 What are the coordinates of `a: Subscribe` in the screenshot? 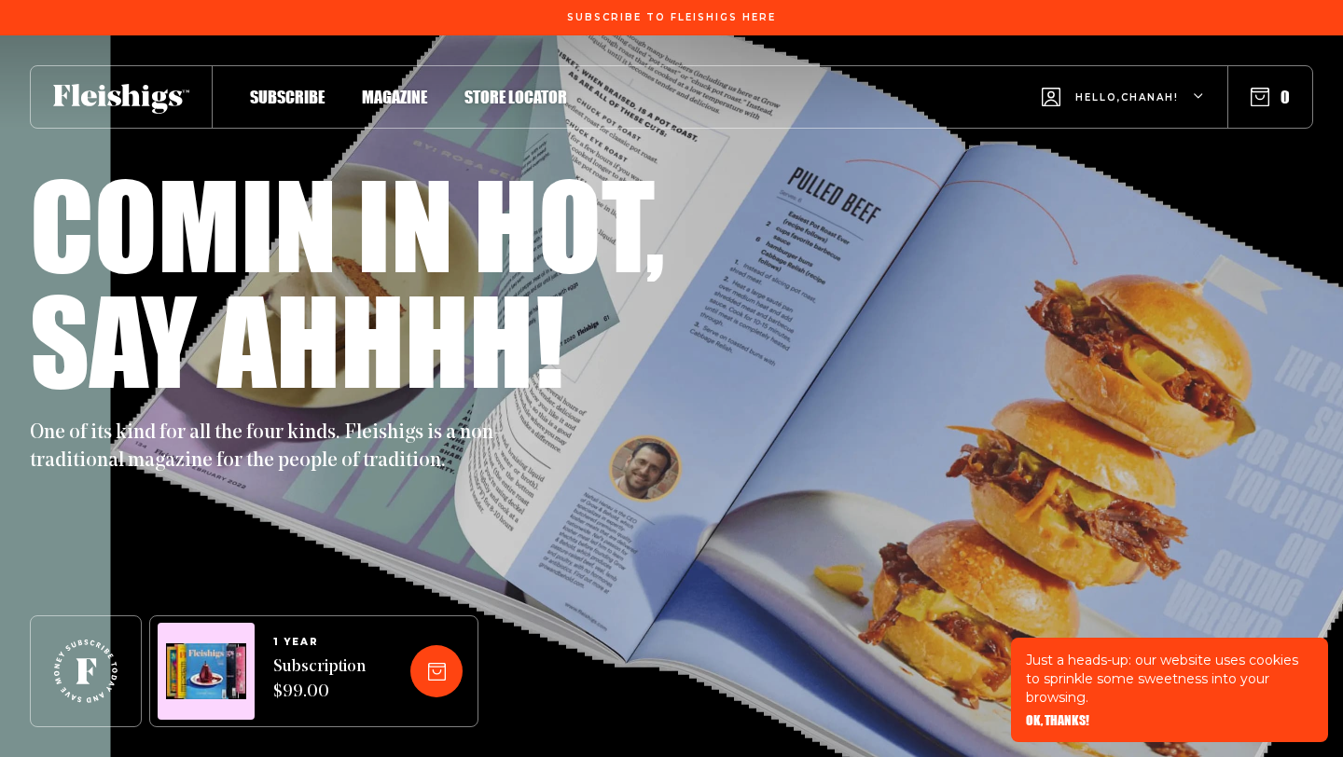 It's located at (287, 96).